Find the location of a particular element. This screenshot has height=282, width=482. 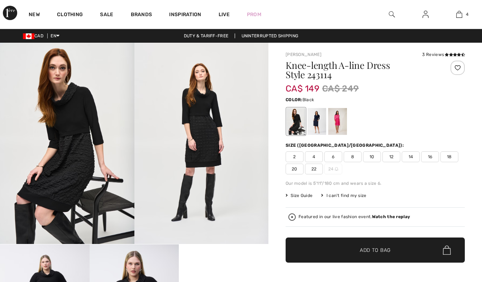

a: 1ère Avenue is located at coordinates (10, 13).